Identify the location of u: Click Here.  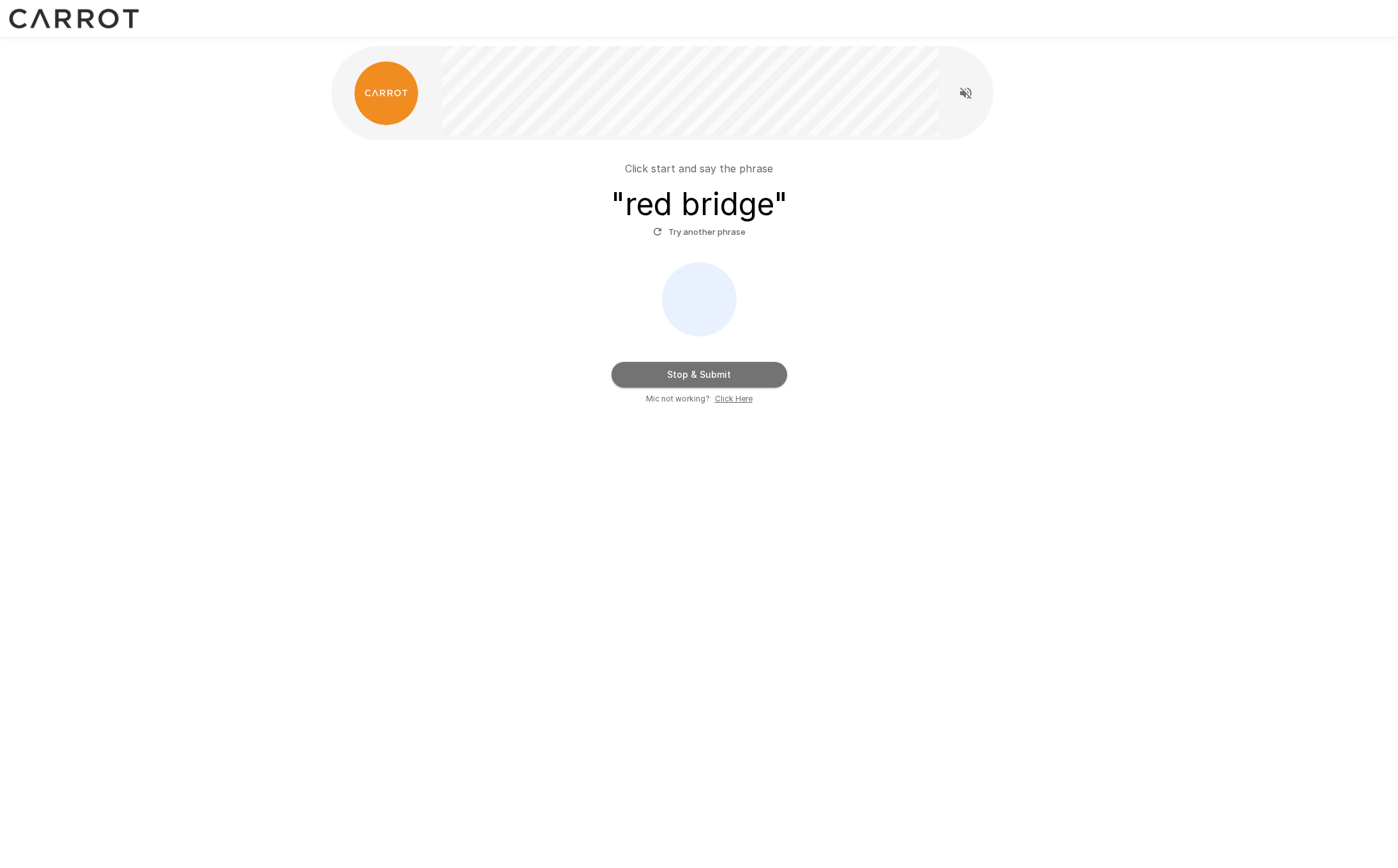
(733, 398).